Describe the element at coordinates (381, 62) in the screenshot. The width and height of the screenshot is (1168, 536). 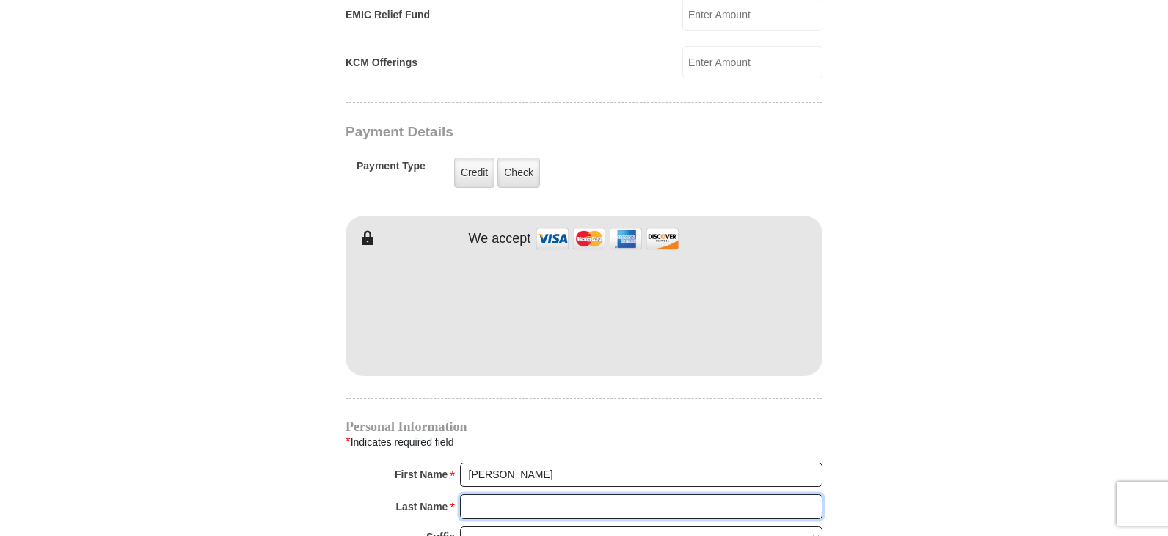
I see `label: KCM Offerings` at that location.